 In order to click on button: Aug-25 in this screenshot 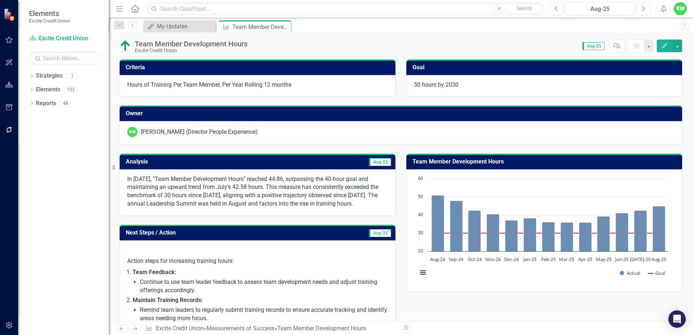, I will do `click(600, 9)`.